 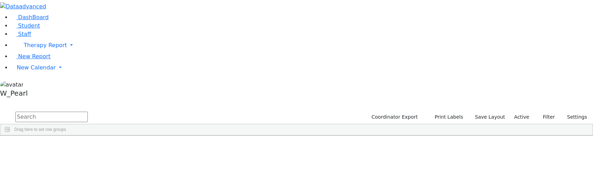 What do you see at coordinates (394, 117) in the screenshot?
I see `button: Coordinator Export` at bounding box center [394, 117].